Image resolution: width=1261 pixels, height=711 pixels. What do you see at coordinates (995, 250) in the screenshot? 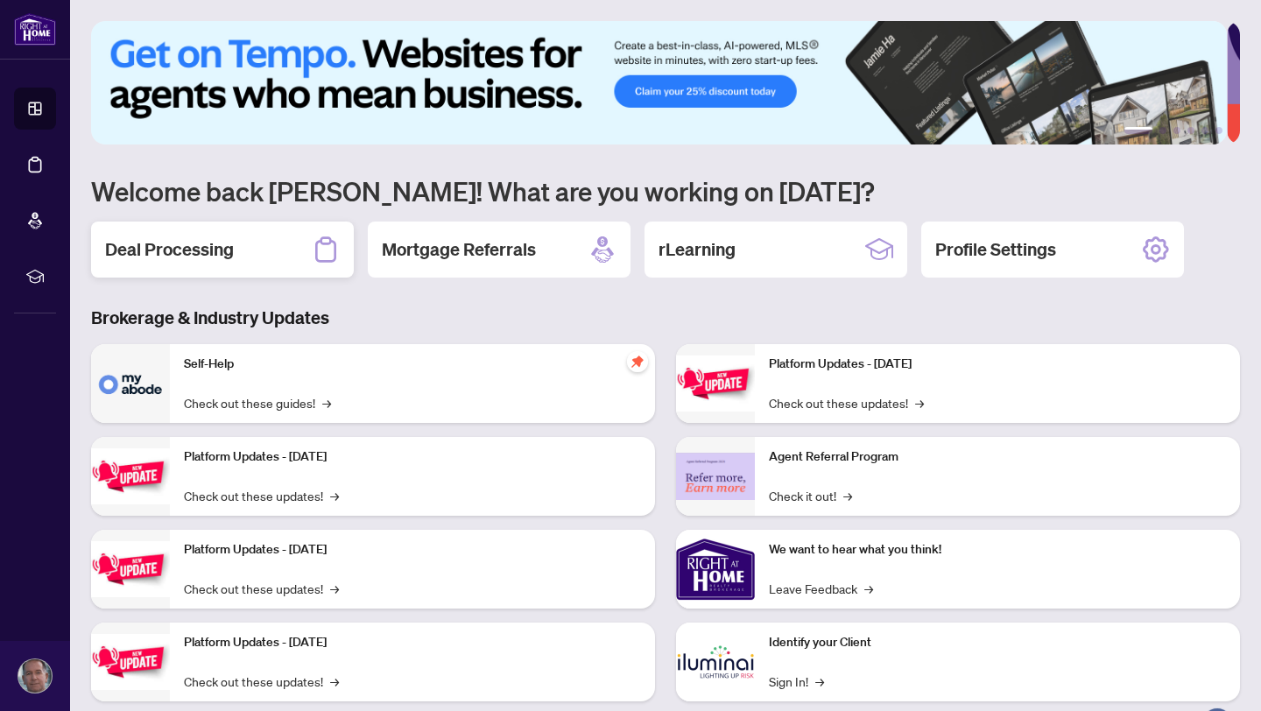
I see `h2: Profile Settings` at bounding box center [995, 250].